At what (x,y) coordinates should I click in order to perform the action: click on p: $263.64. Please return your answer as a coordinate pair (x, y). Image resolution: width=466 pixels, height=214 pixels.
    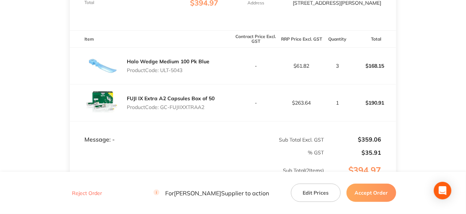
    Looking at the image, I should click on (301, 103).